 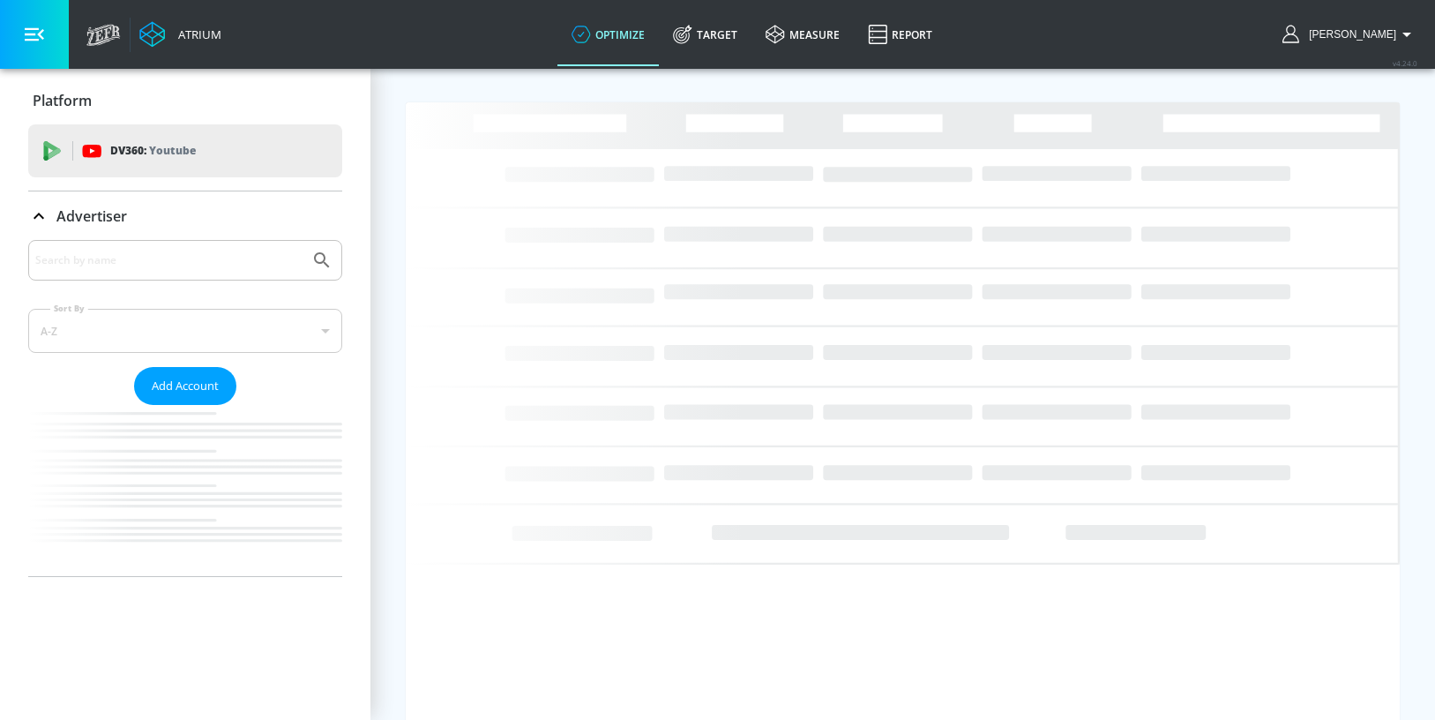 What do you see at coordinates (705, 34) in the screenshot?
I see `a: Target` at bounding box center [705, 34].